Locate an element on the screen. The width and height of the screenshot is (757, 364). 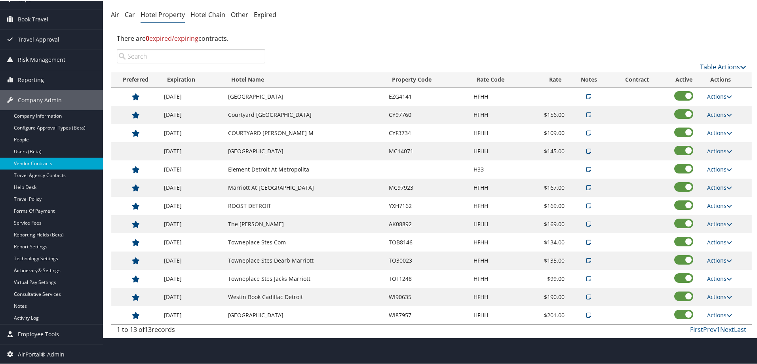
strong: 0 is located at coordinates (147, 38).